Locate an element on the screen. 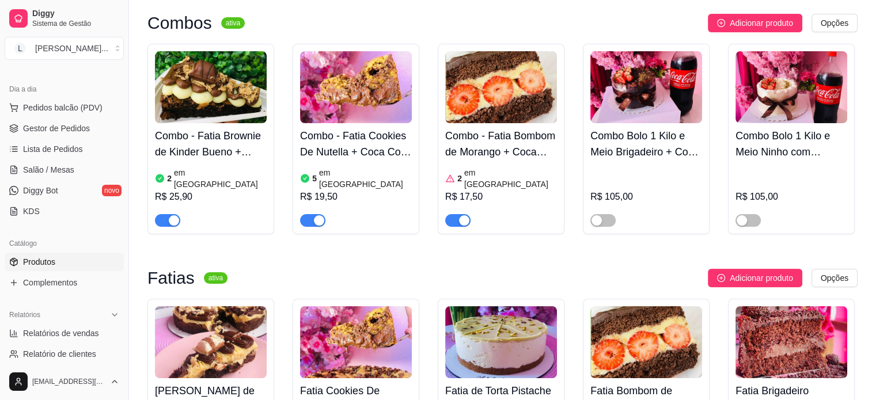  span: Relatório de clientes is located at coordinates (59, 354).